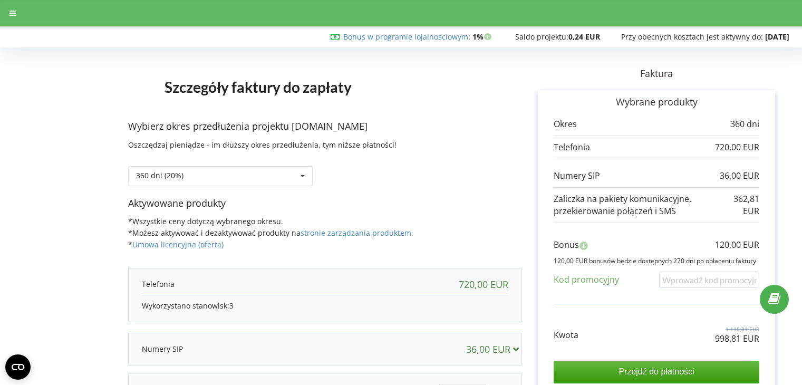 The width and height of the screenshot is (802, 385). I want to click on p: Wykorzystano stanowisk:, so click(325, 306).